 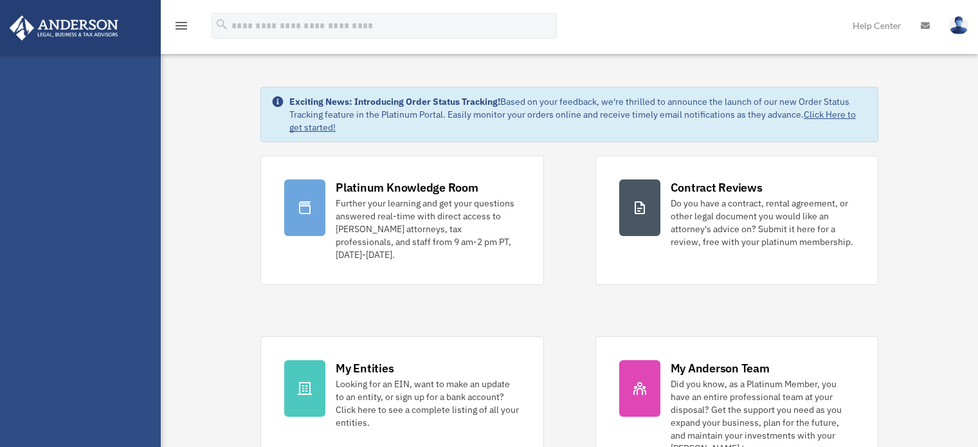 What do you see at coordinates (578, 114) in the screenshot?
I see `div: Based on your feedback, we're thrilled to announce the launch of our new Order Status Tracking fe...` at bounding box center [578, 114].